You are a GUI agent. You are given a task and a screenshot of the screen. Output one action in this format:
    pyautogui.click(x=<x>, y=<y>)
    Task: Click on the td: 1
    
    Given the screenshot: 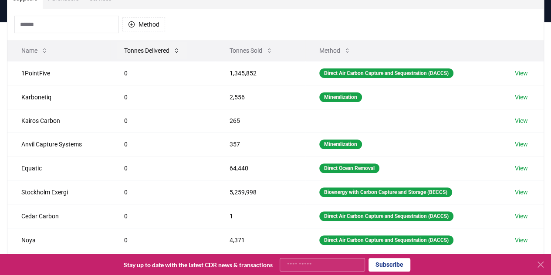 What is the action you would take?
    pyautogui.click(x=260, y=216)
    